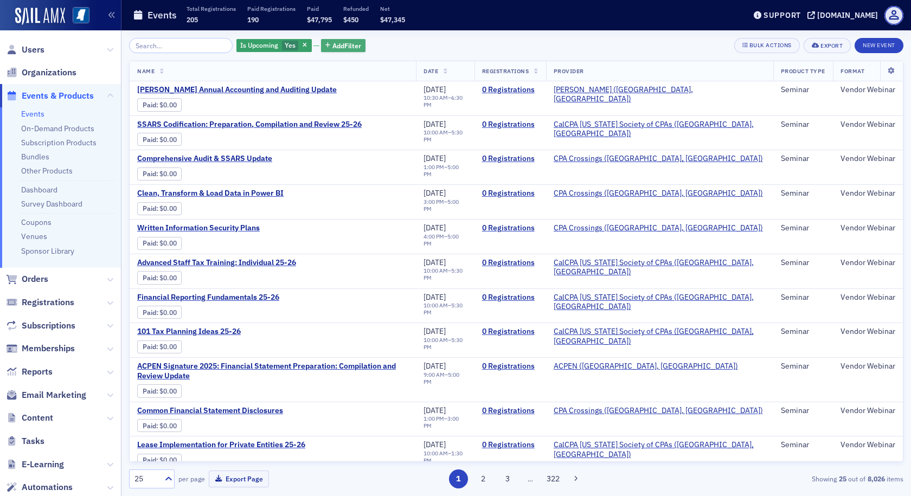 This screenshot has width=911, height=496. I want to click on span: Subscriptions, so click(48, 326).